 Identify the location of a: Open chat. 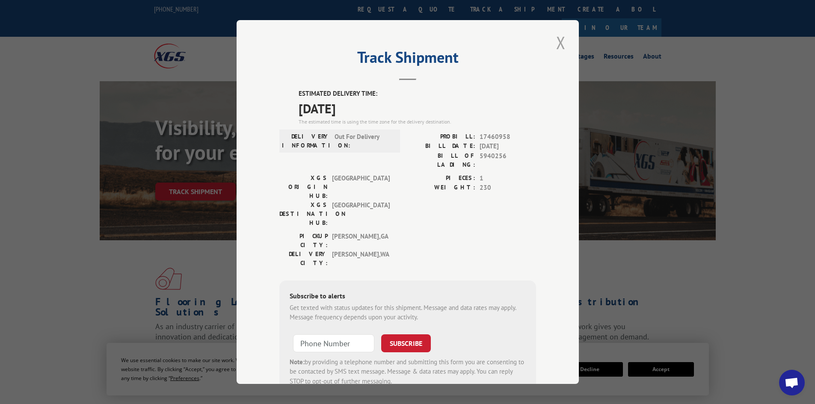
(792, 383).